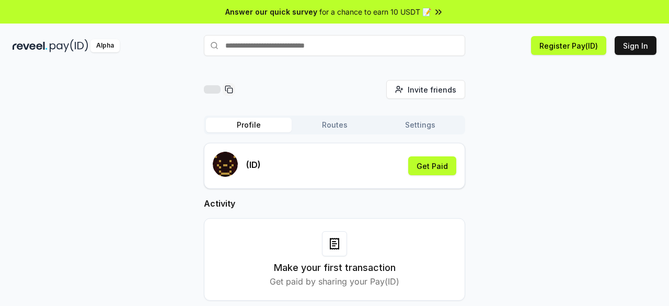 The width and height of the screenshot is (669, 306). I want to click on button: Register Pay(ID), so click(568, 45).